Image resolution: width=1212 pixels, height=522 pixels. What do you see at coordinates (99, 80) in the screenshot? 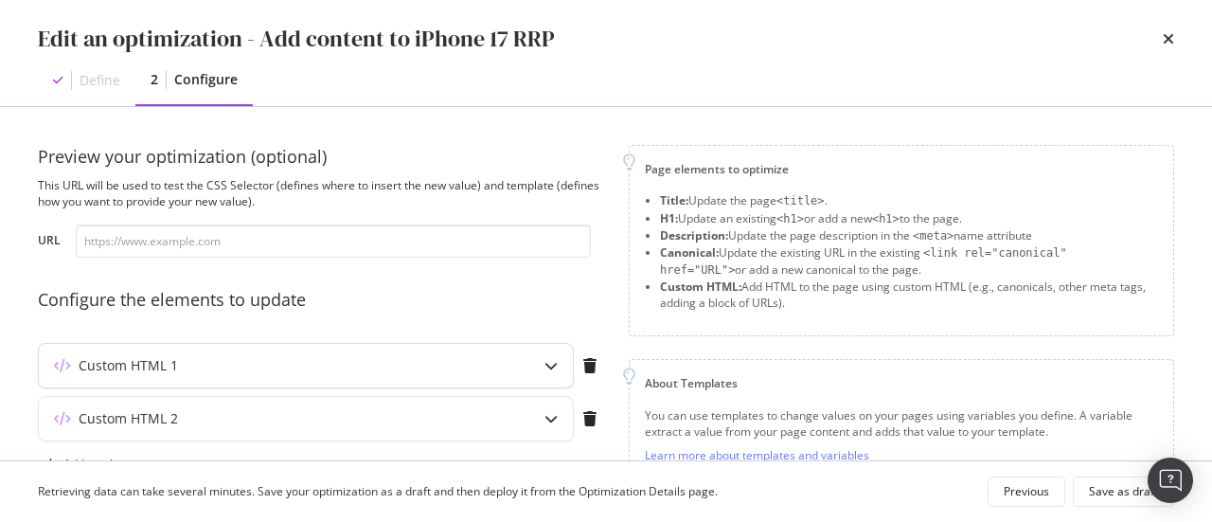
I see `div: Define` at bounding box center [99, 80].